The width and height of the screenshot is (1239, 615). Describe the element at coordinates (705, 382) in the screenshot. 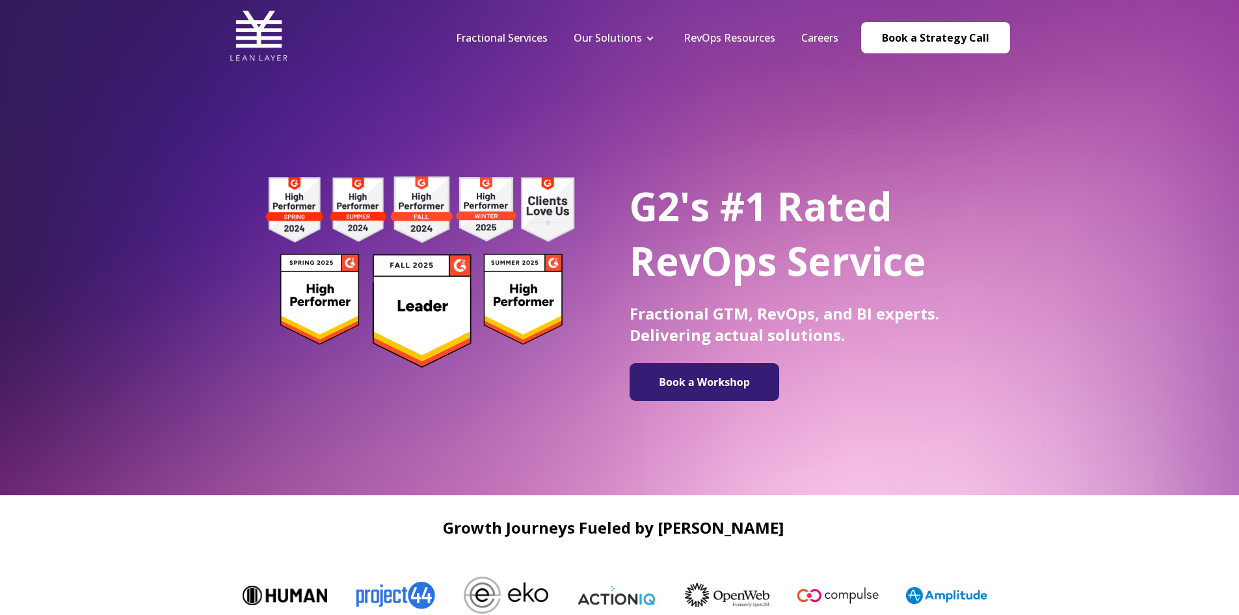

I see `img: Book a Workshop` at that location.